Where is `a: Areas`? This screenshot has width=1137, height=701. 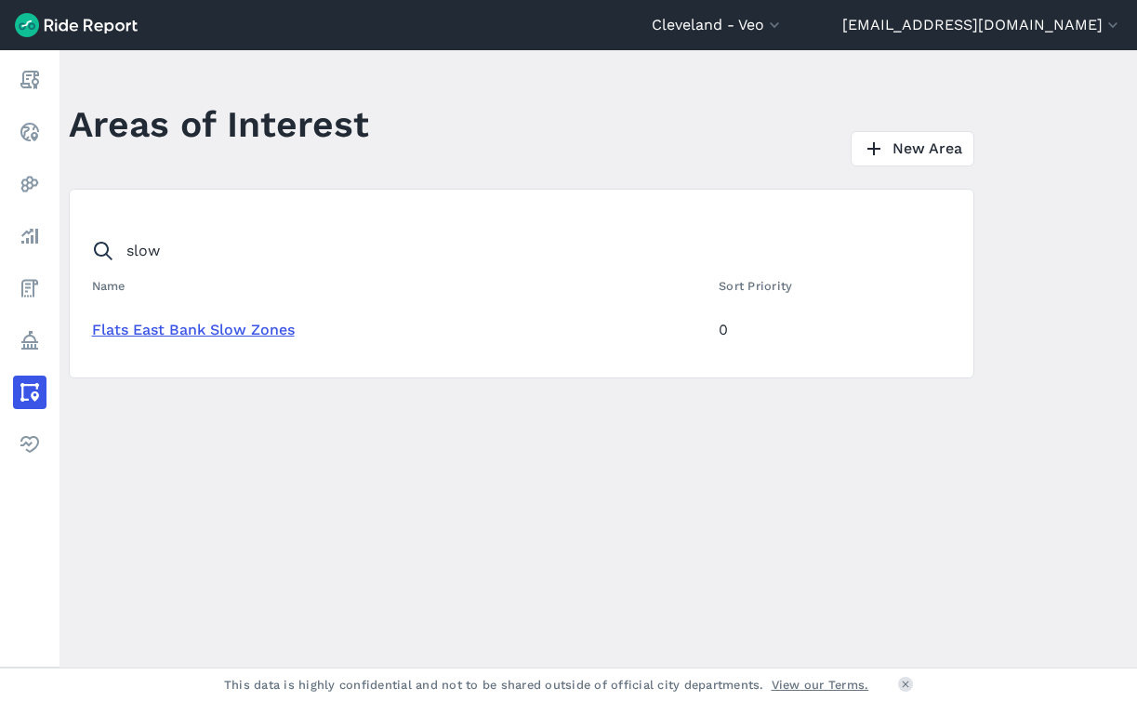
a: Areas is located at coordinates (30, 392).